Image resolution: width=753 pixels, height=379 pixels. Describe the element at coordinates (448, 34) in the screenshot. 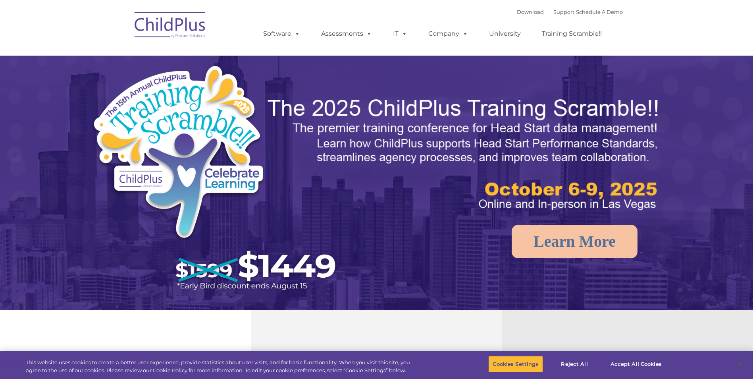

I see `a: Company` at that location.